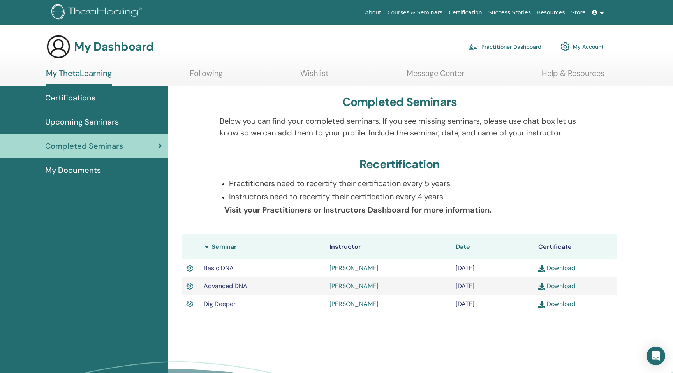 Image resolution: width=673 pixels, height=373 pixels. Describe the element at coordinates (582, 47) in the screenshot. I see `a: My Account` at that location.